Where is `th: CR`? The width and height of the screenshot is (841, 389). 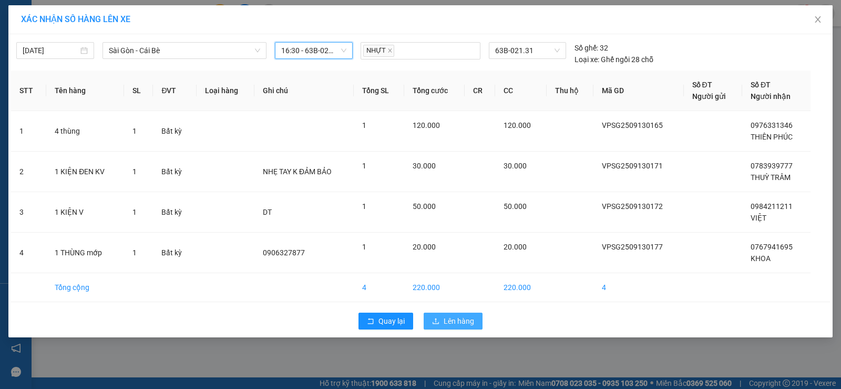 th: CR is located at coordinates (480, 90).